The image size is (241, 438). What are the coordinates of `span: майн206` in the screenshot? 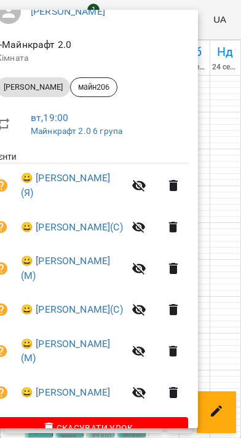 It's located at (93, 87).